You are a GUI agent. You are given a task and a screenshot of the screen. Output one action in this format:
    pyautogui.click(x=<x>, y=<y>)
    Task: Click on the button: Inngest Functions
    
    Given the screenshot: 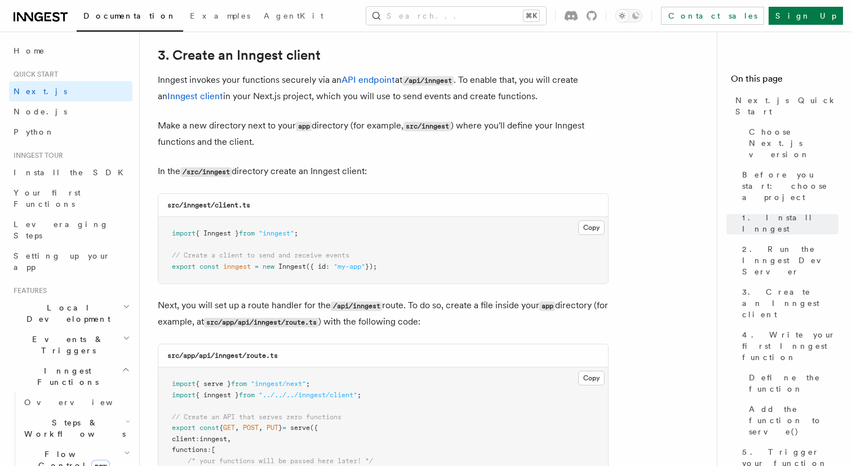 What is the action you would take?
    pyautogui.click(x=70, y=376)
    